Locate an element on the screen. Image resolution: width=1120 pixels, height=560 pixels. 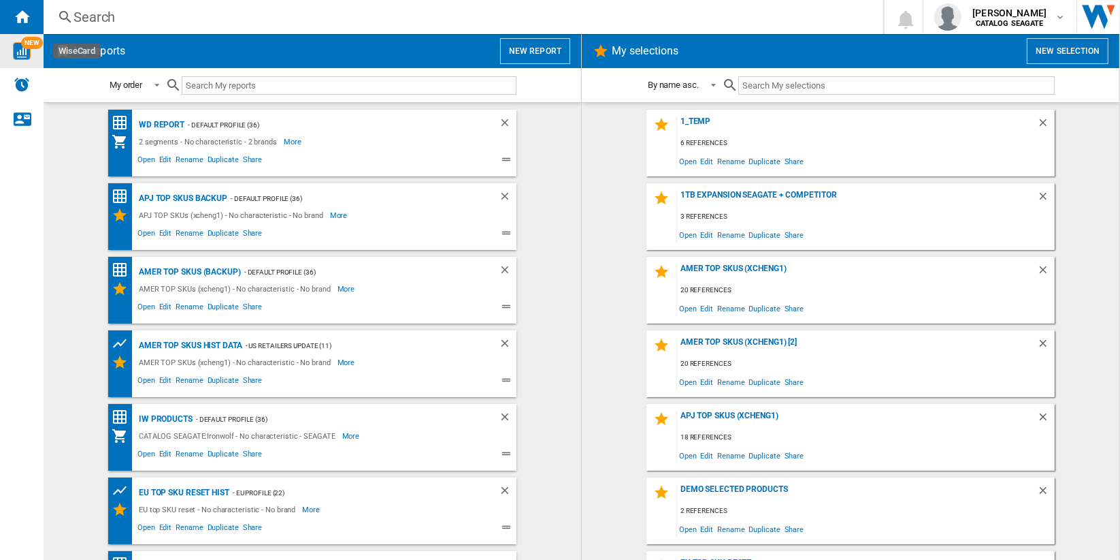
div: Search is located at coordinates (461, 17).